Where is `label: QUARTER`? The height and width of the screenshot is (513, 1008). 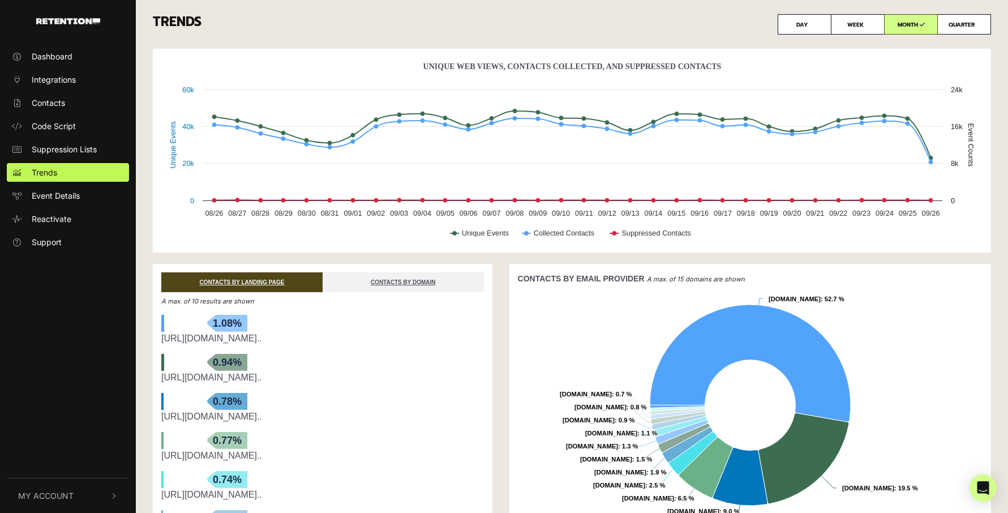 label: QUARTER is located at coordinates (964, 24).